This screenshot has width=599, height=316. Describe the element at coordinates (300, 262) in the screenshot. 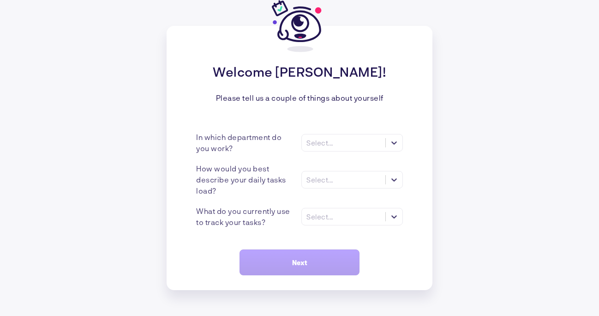

I see `span: Next` at that location.